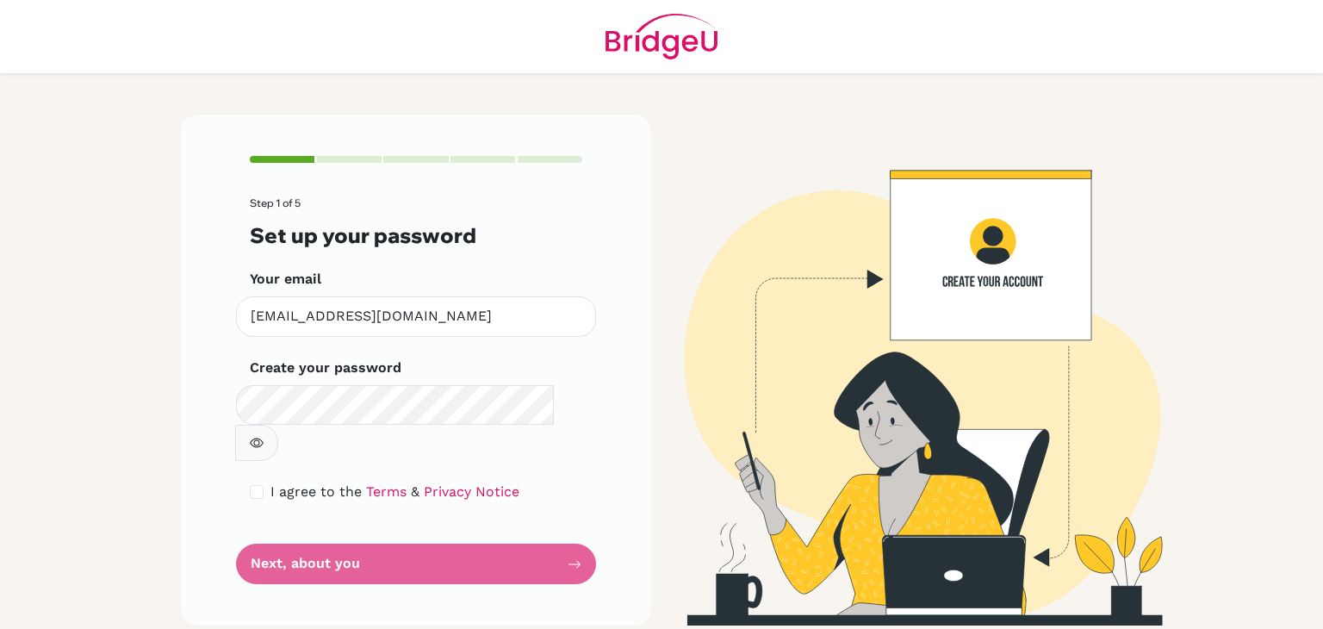  Describe the element at coordinates (386, 491) in the screenshot. I see `a: Terms` at that location.